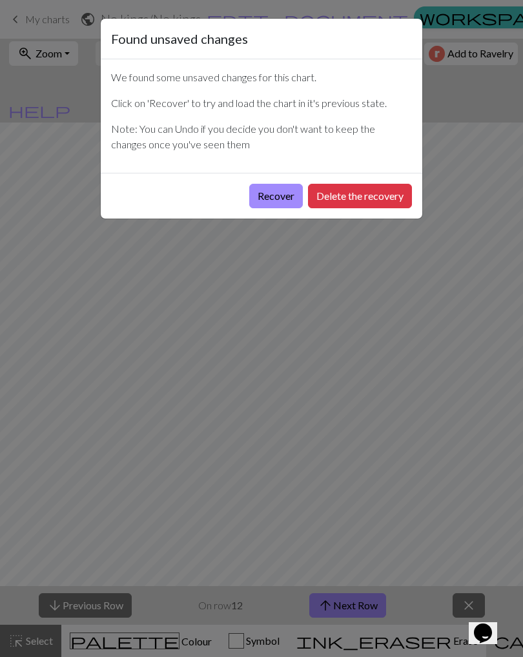 This screenshot has height=657, width=523. What do you see at coordinates (275, 196) in the screenshot?
I see `button: Recover` at bounding box center [275, 196].